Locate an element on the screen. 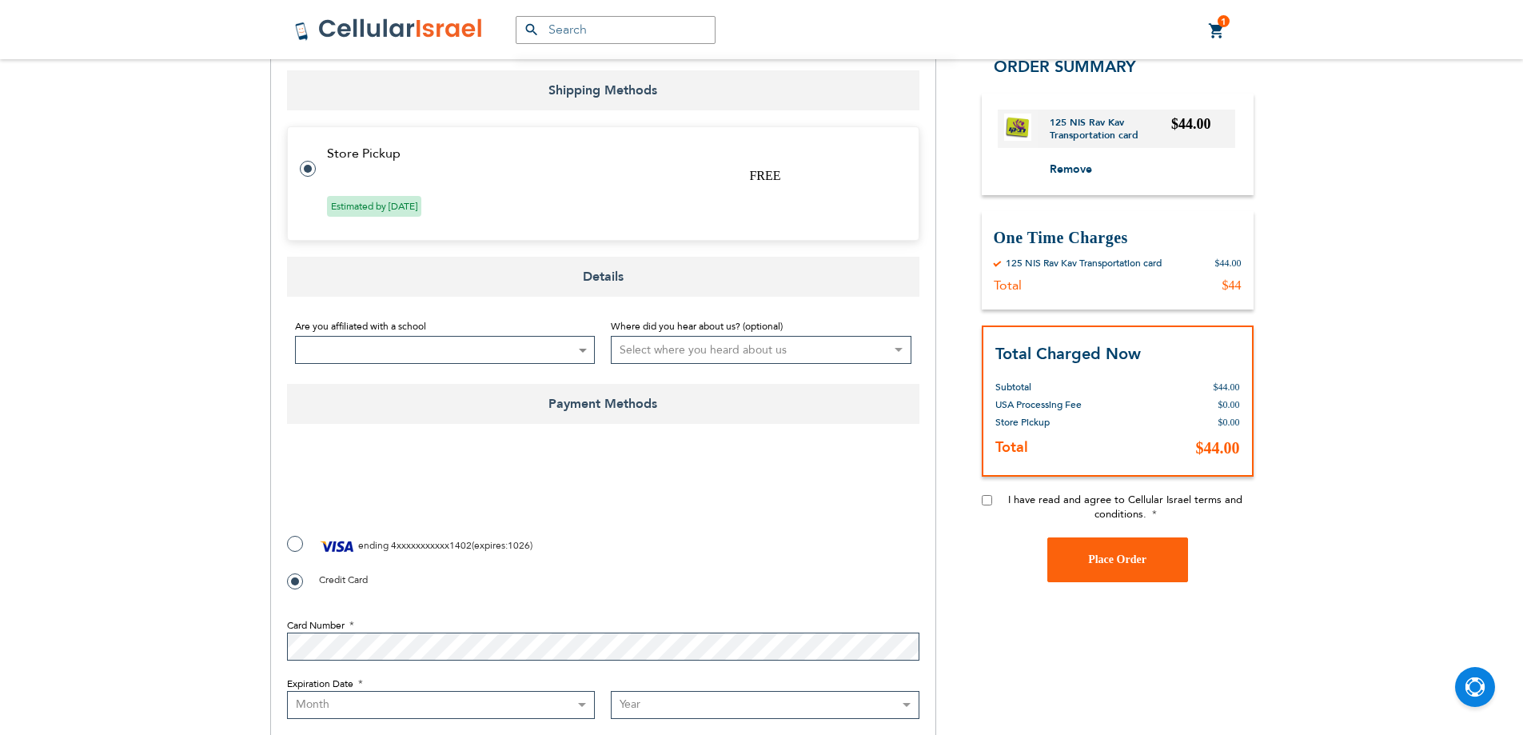 The width and height of the screenshot is (1523, 735). span: Details is located at coordinates (603, 277).